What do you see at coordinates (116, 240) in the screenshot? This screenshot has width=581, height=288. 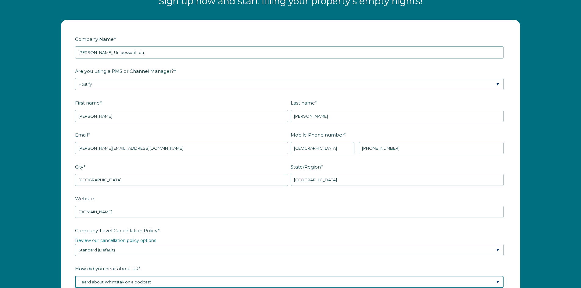 I see `a: Review our cancellation policy options` at bounding box center [116, 240].